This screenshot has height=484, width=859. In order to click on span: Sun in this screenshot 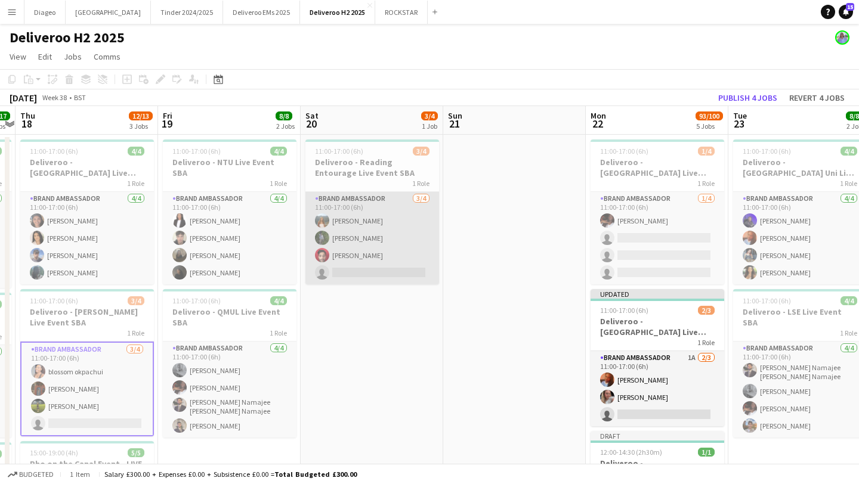, I will do `click(455, 116)`.